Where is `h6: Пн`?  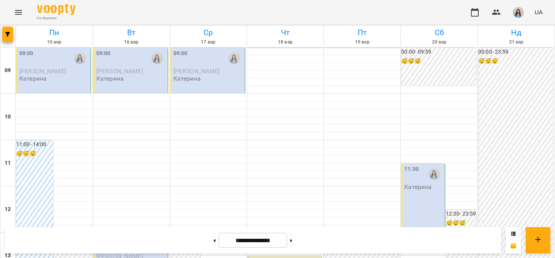
h6: Пн is located at coordinates (54, 32).